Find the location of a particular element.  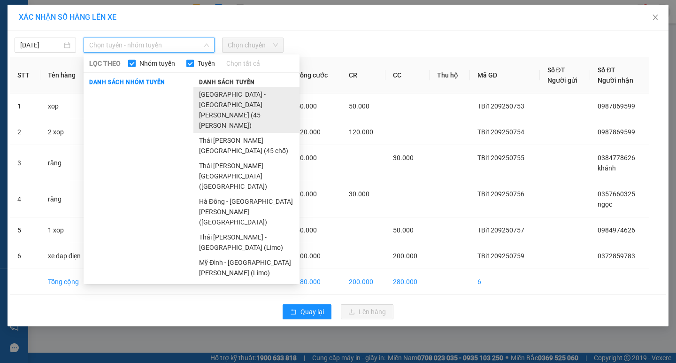

th: Mã GD is located at coordinates (505, 75).